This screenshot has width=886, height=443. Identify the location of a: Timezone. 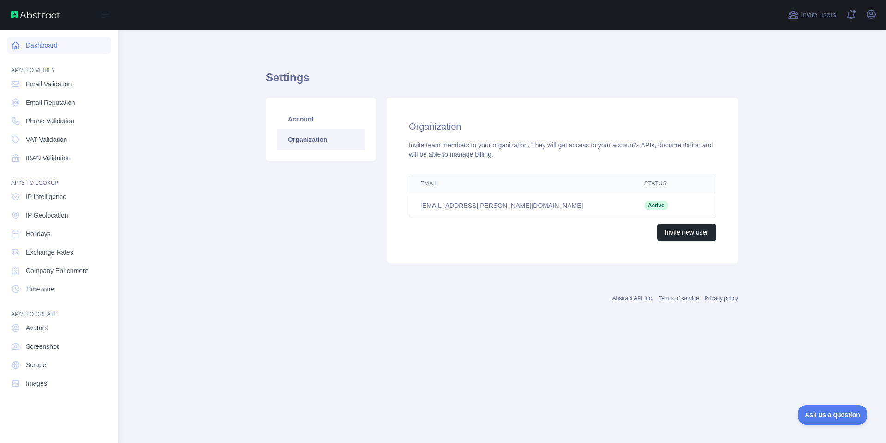
(59, 289).